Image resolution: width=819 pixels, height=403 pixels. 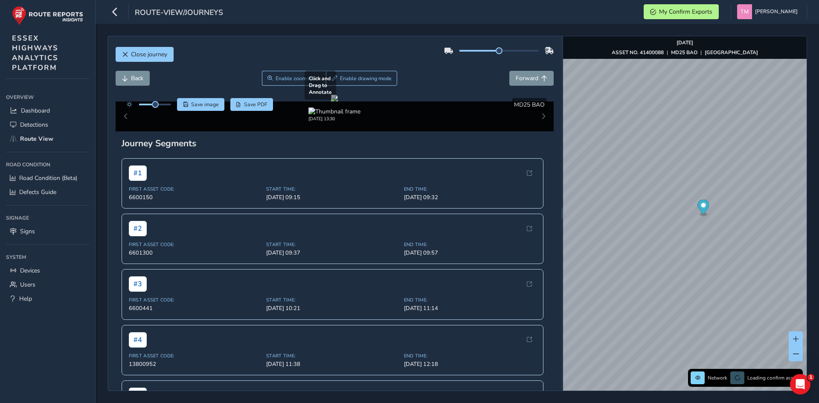 What do you see at coordinates (47, 178) in the screenshot?
I see `a: Road Condition (Beta)` at bounding box center [47, 178].